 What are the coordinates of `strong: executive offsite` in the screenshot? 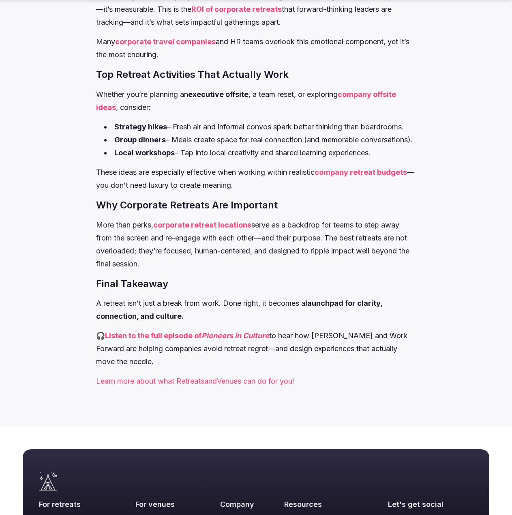 It's located at (218, 94).